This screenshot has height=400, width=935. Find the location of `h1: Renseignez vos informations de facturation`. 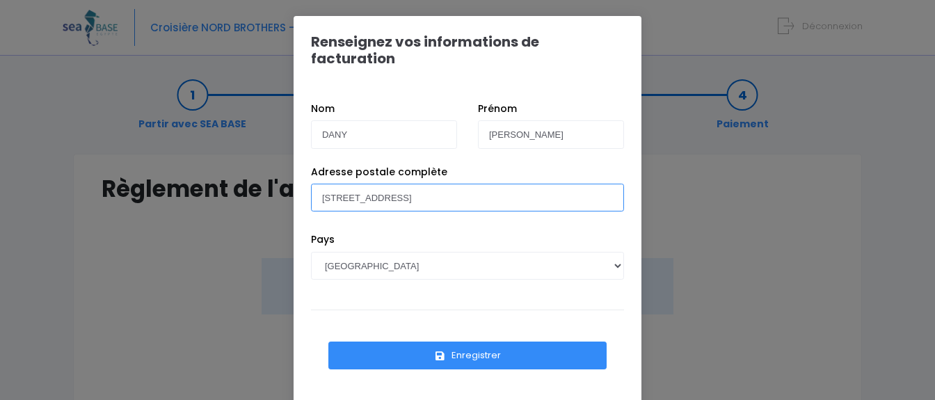

h1: Renseignez vos informations de facturation is located at coordinates (468, 50).